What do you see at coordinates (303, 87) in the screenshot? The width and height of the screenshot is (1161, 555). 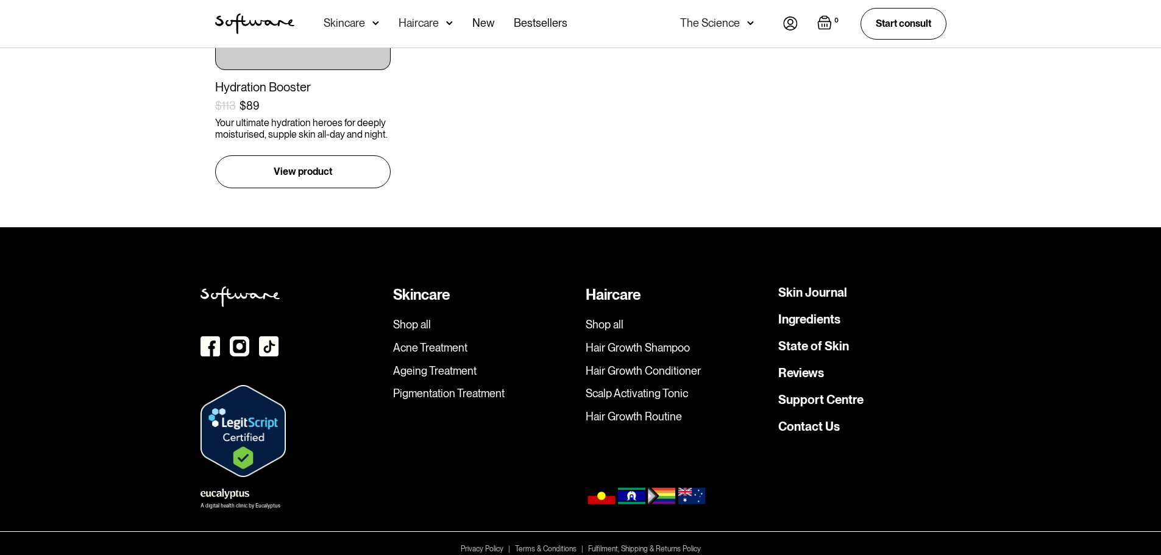 I see `div: Hydration Booster` at bounding box center [303, 87].